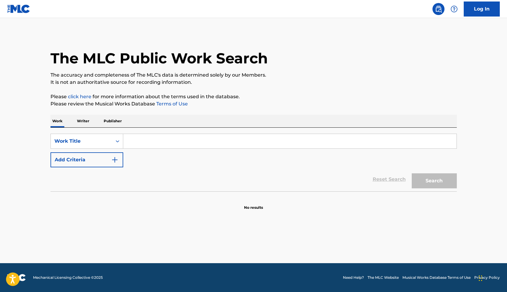  I want to click on p: It is not an authoritative source for recording information., so click(253, 82).